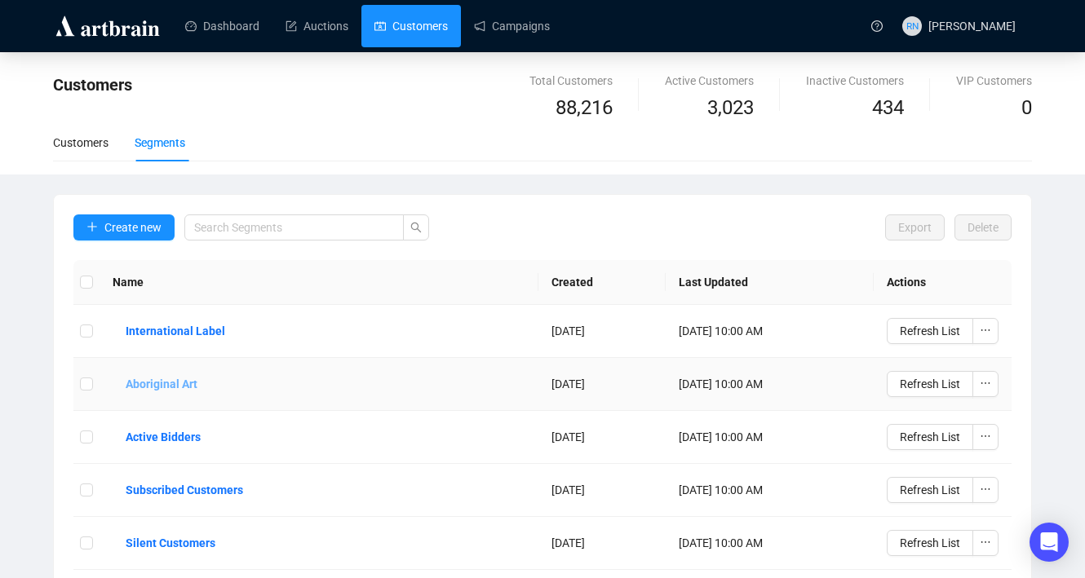  I want to click on b: International Label, so click(175, 331).